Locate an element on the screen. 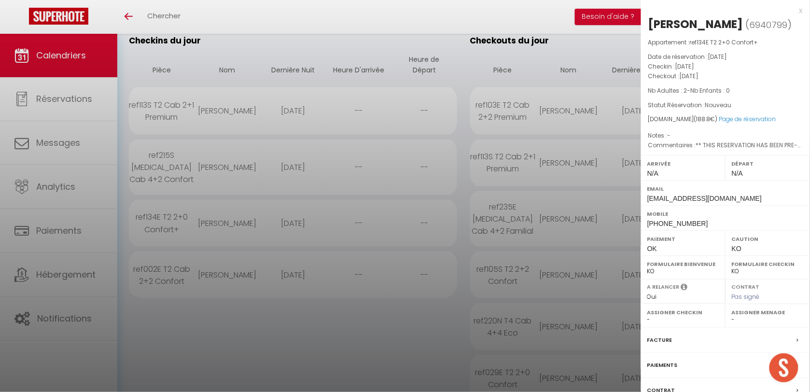 Image resolution: width=810 pixels, height=392 pixels. label: Caution is located at coordinates (767, 239).